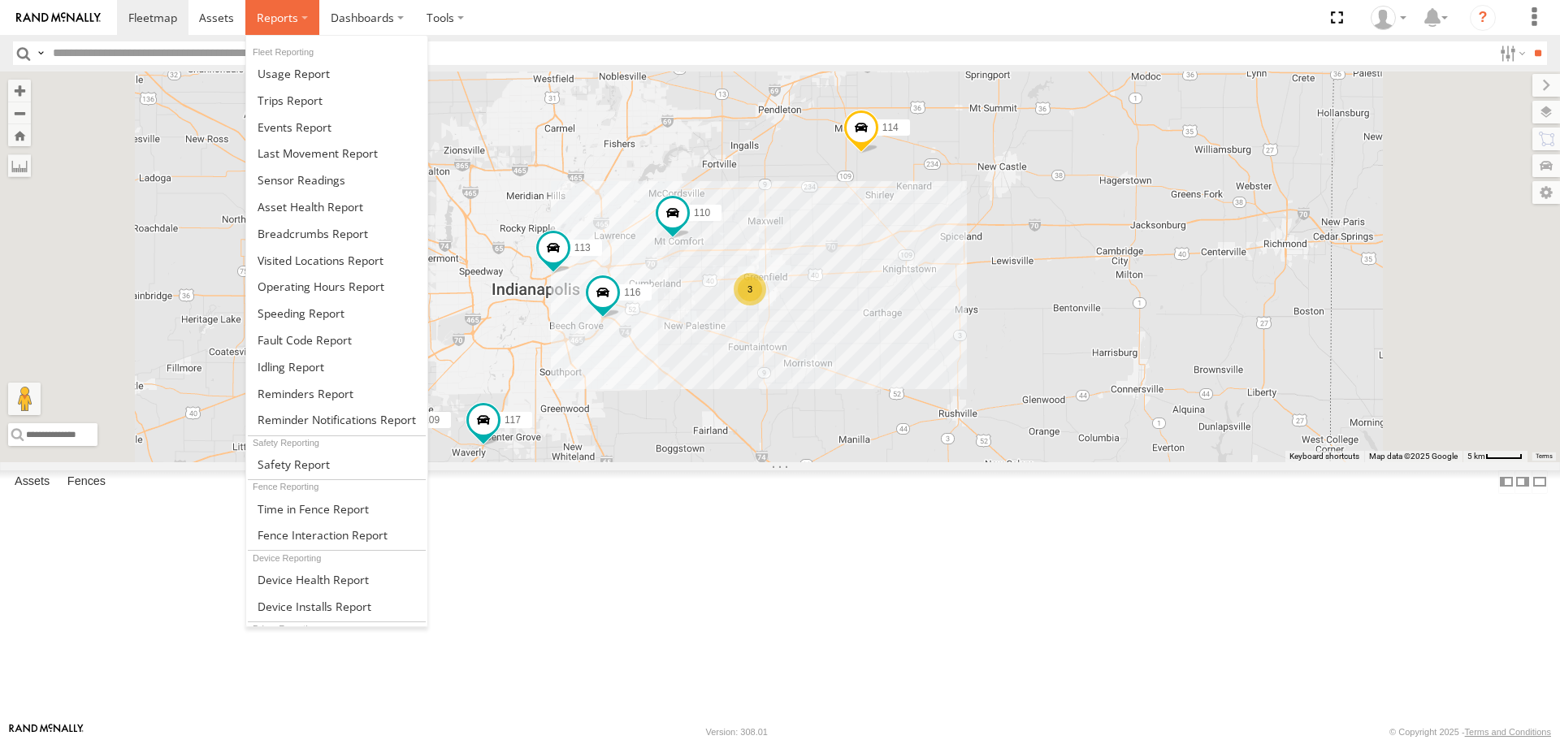  What do you see at coordinates (336, 206) in the screenshot?
I see `a: Asset Health Report` at bounding box center [336, 206].